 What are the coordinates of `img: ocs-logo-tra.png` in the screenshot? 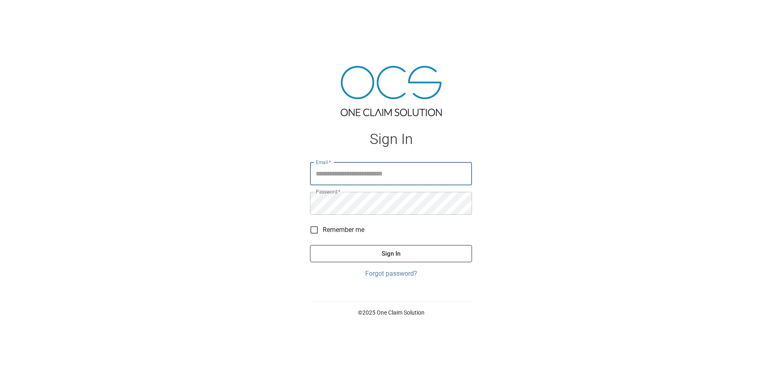 It's located at (391, 91).